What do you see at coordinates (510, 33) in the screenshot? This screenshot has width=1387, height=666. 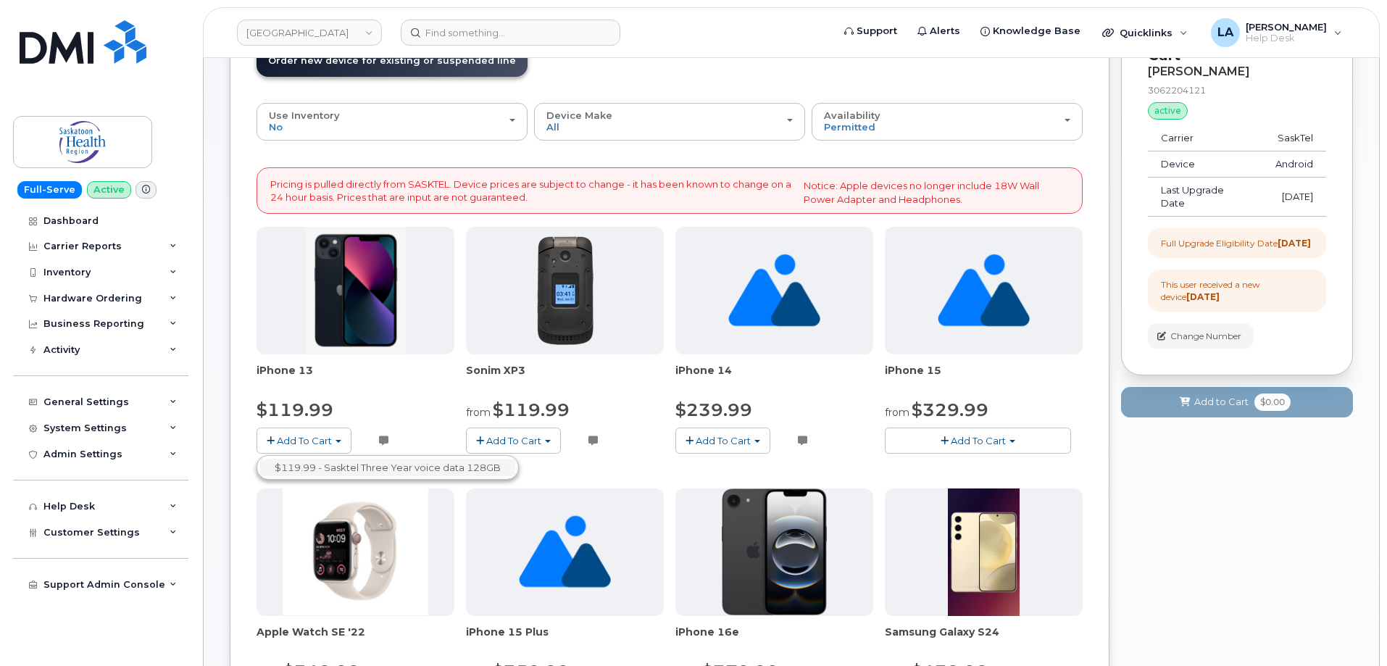 I see `input: Find something...` at bounding box center [510, 33].